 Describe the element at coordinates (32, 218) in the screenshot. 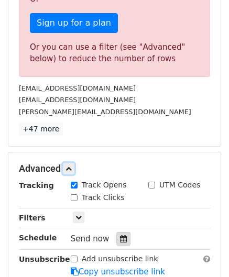

I see `strong: Filters` at that location.